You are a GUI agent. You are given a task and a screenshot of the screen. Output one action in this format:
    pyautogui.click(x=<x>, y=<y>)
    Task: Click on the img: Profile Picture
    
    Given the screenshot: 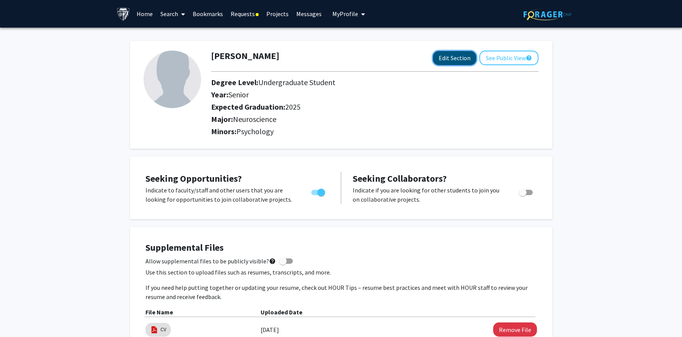 What is the action you would take?
    pyautogui.click(x=172, y=79)
    